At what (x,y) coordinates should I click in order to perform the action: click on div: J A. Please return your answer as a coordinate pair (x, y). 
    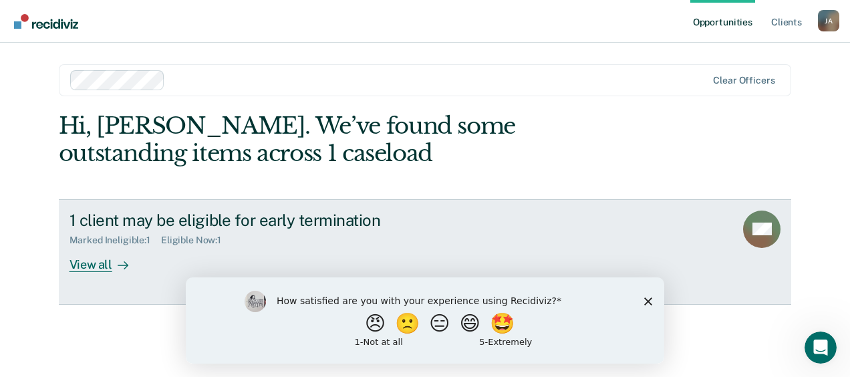
    Looking at the image, I should click on (829, 21).